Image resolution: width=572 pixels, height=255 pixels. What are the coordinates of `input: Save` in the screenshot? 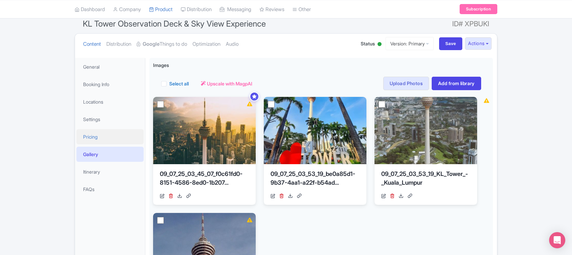 It's located at (451, 44).